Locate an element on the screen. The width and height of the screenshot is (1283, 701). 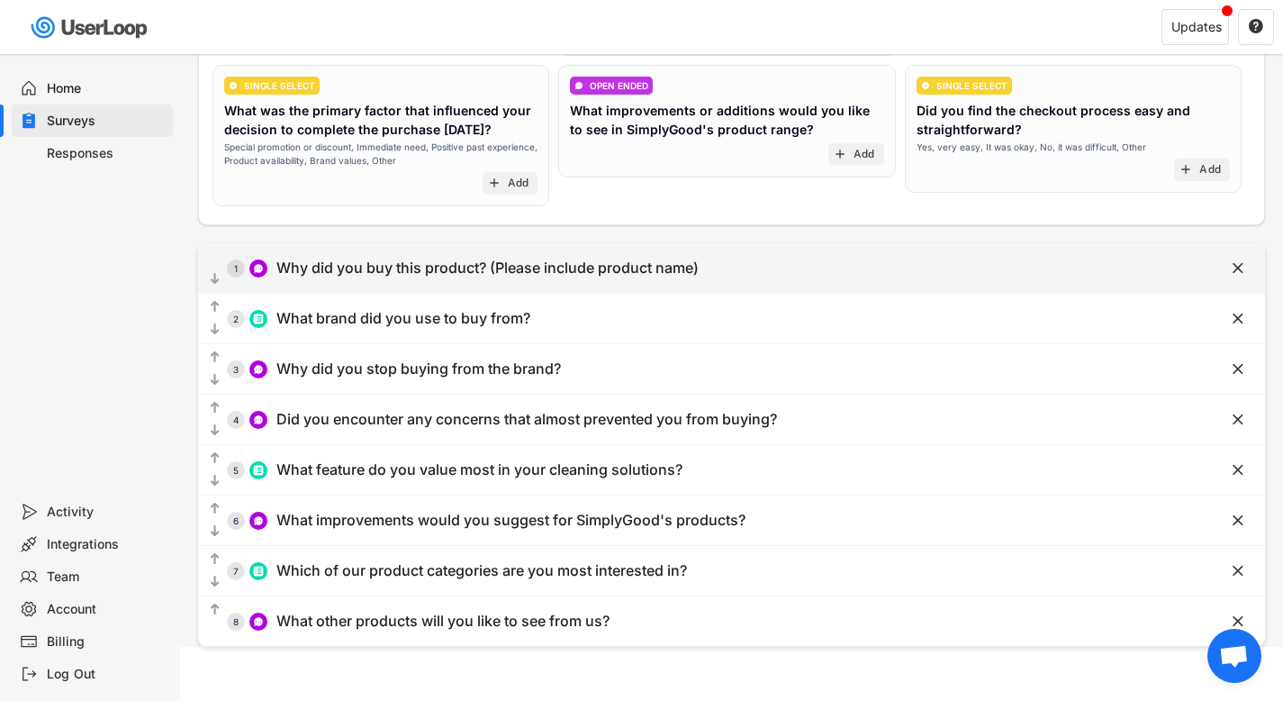
div: Special promotion or discount, Immediate need, Positive past experience, Product availability, Br... is located at coordinates (381, 154).